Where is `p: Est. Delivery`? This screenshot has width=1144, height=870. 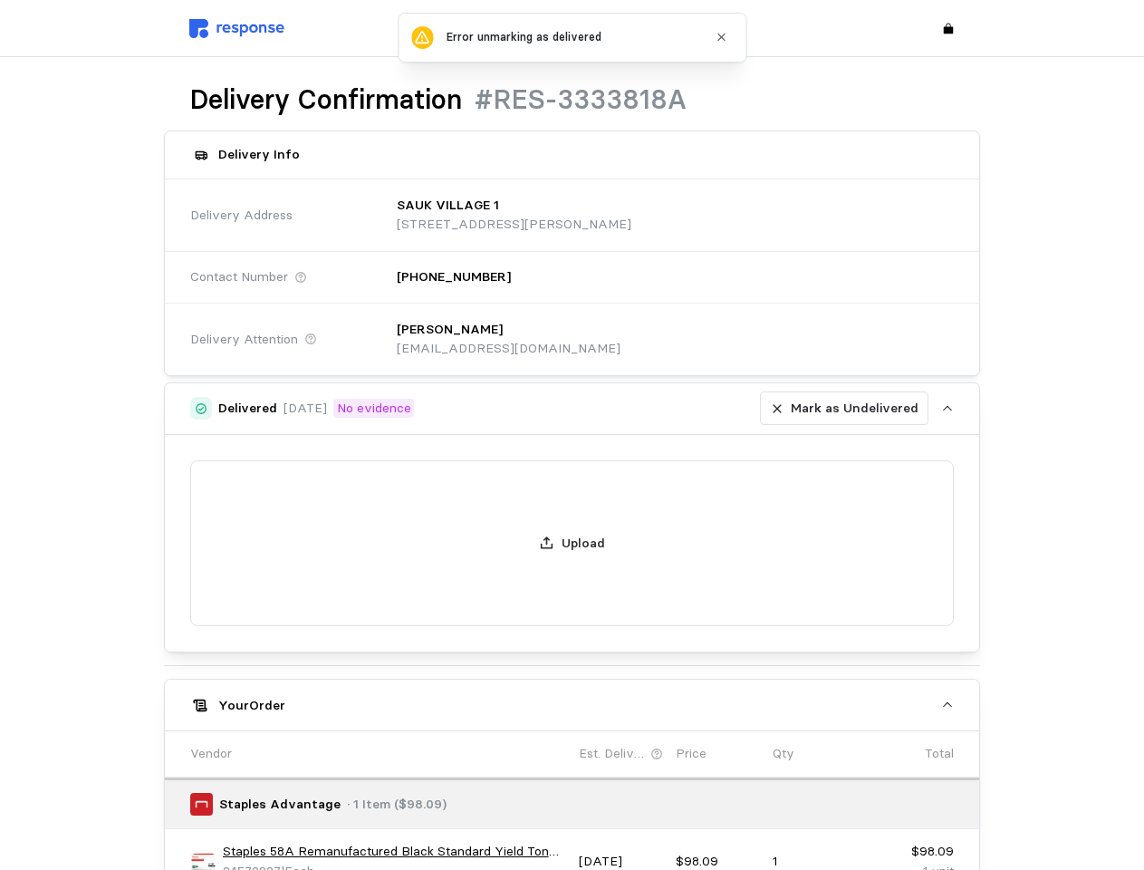
p: Est. Delivery is located at coordinates (613, 754).